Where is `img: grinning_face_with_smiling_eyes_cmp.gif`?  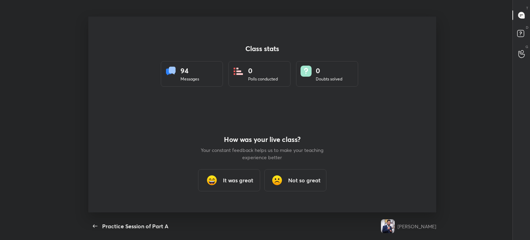
img: grinning_face_with_smiling_eyes_cmp.gif is located at coordinates (212, 180).